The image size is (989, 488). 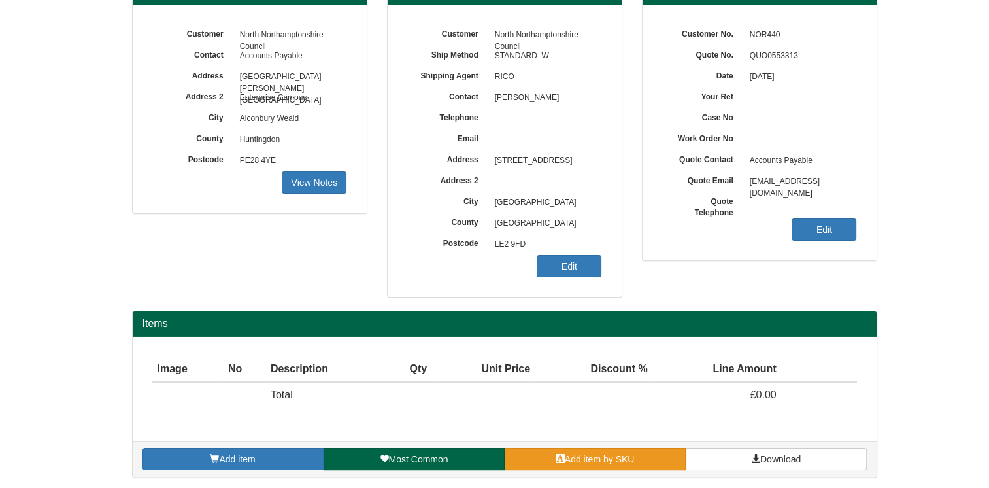 I want to click on label: Quote No., so click(x=703, y=53).